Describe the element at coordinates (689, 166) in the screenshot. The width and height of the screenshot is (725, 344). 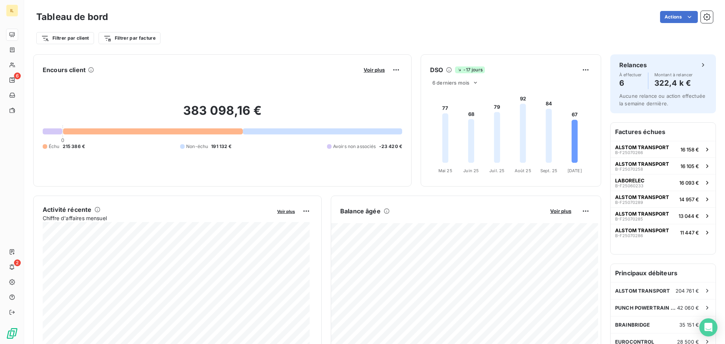
I see `span: 16 105 €` at that location.